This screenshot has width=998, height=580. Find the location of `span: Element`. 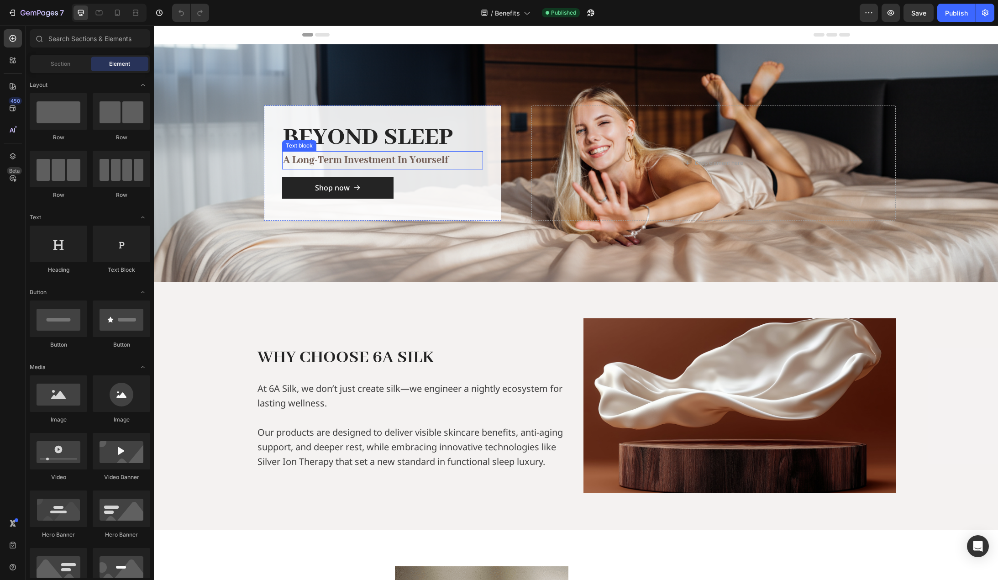

span: Element is located at coordinates (120, 64).